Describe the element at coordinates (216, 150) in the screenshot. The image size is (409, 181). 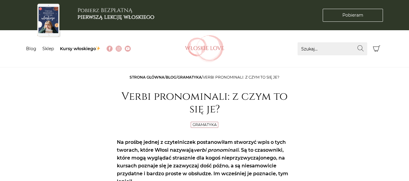
I see `em: verbi pronominali` at that location.